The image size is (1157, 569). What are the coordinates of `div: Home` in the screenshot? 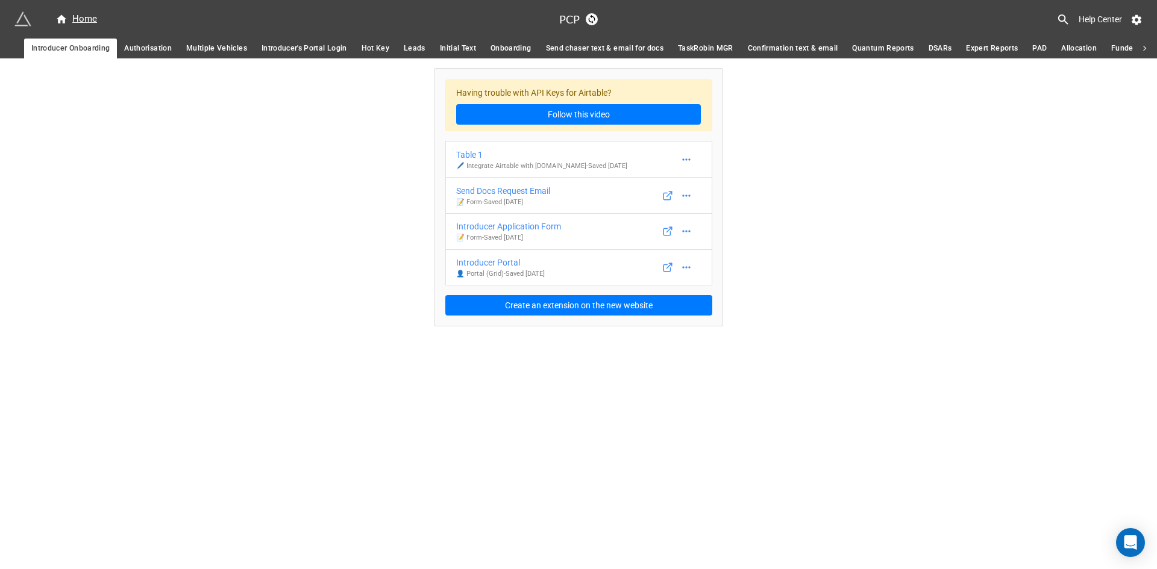 It's located at (76, 19).